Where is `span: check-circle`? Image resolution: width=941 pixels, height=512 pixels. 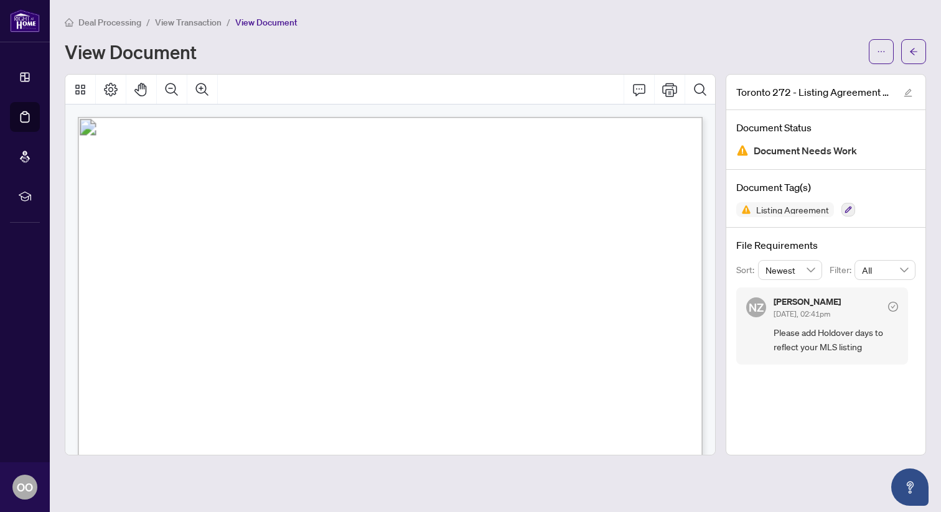 span: check-circle is located at coordinates (893, 307).